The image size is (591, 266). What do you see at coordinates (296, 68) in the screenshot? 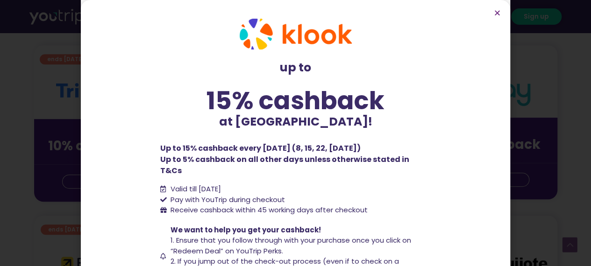
I see `p: up to` at bounding box center [296, 68].